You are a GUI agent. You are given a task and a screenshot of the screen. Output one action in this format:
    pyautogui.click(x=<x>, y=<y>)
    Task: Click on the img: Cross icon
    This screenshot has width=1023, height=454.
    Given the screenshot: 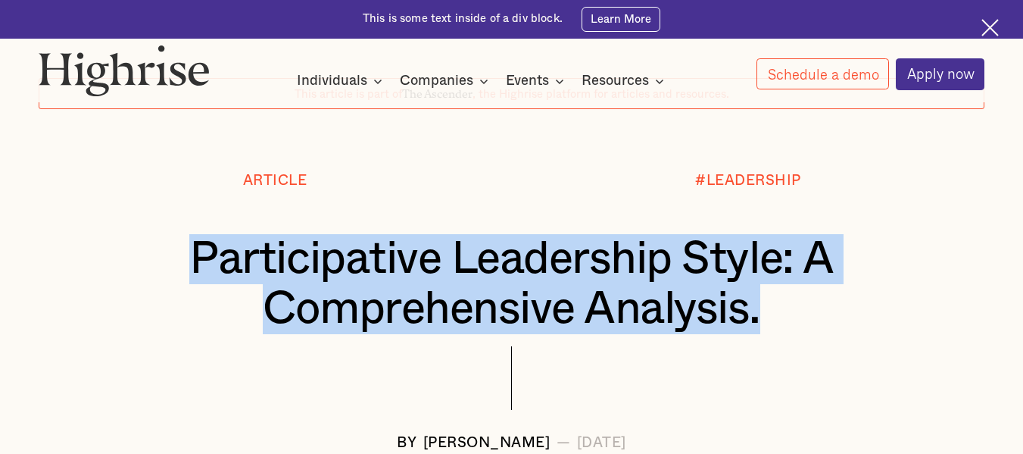 What is the action you would take?
    pyautogui.click(x=990, y=27)
    